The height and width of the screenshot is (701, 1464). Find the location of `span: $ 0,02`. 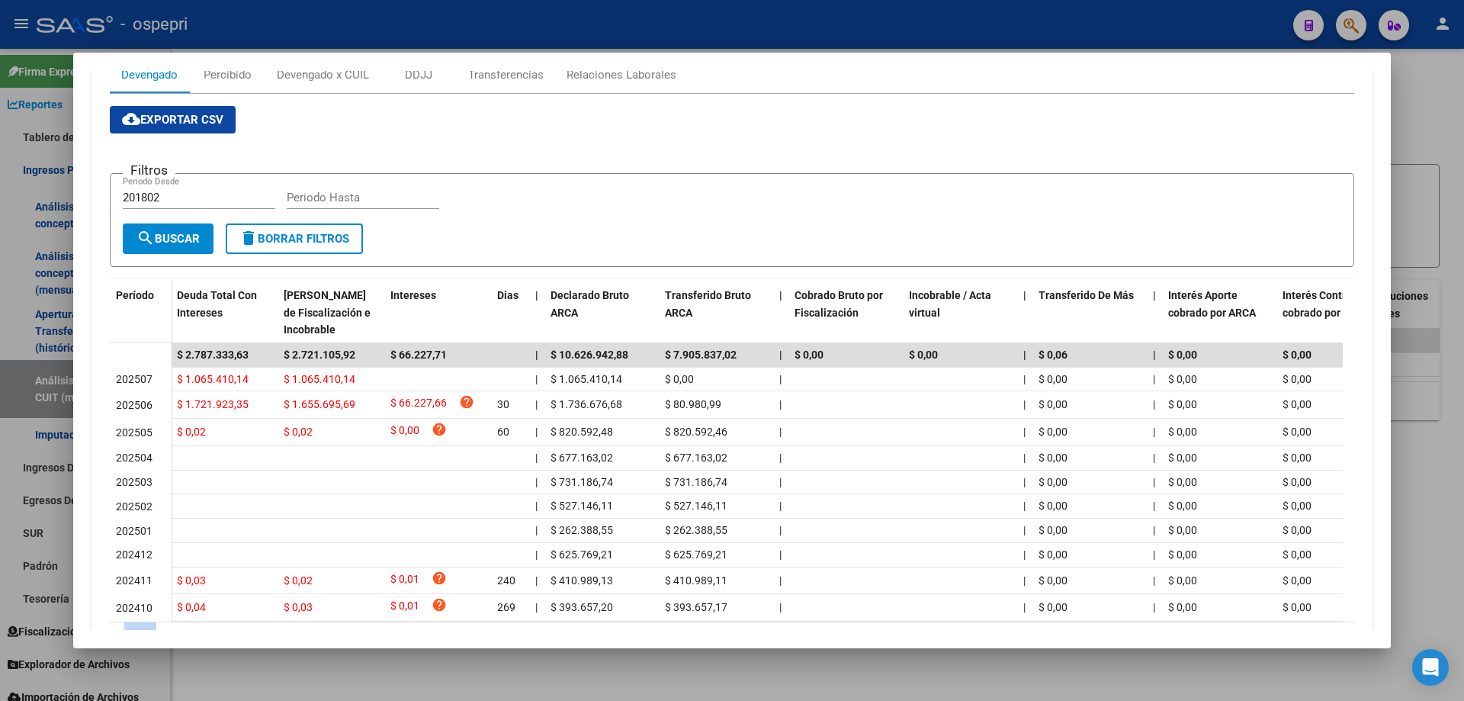

span: $ 0,02 is located at coordinates (191, 432).